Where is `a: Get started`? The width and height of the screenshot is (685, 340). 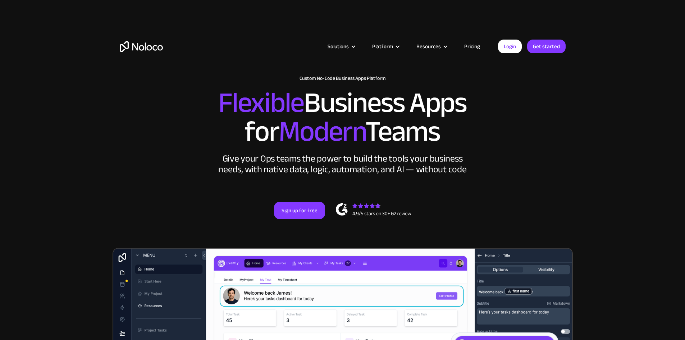 a: Get started is located at coordinates (546, 46).